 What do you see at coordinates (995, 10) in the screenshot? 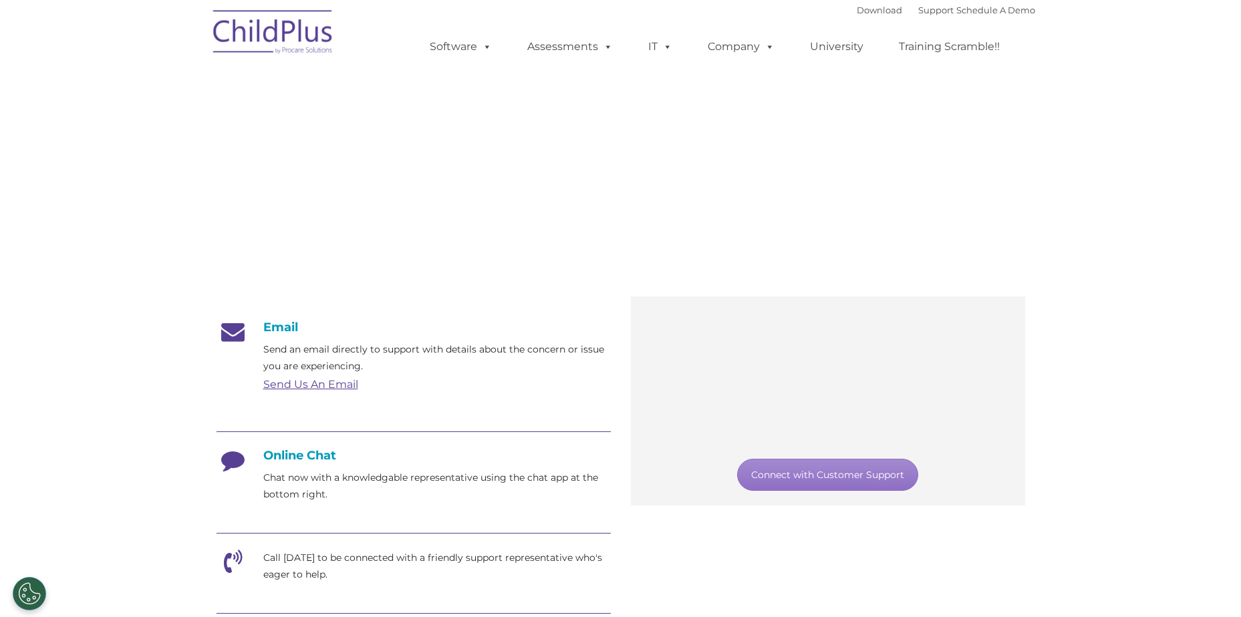
I see `a: Schedule A Demo` at bounding box center [995, 10].